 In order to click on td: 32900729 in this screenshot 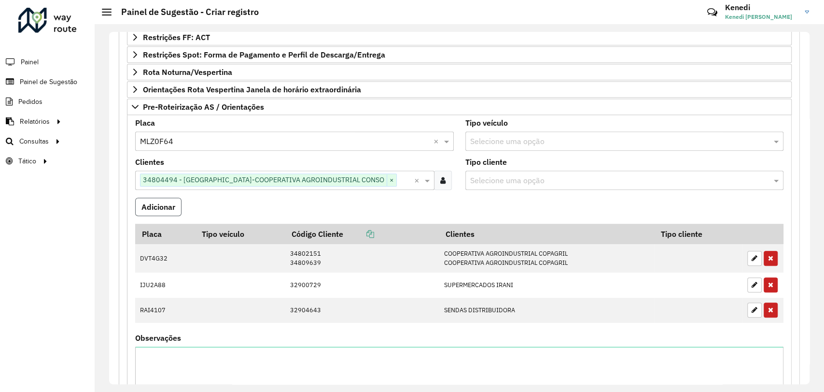, I will do `click(362, 285)`.